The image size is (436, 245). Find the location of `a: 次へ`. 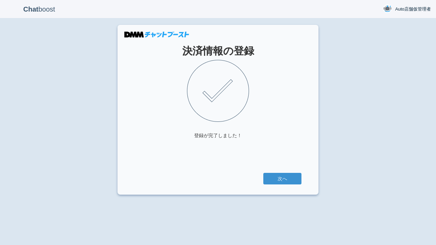

a: 次へ is located at coordinates (282, 179).